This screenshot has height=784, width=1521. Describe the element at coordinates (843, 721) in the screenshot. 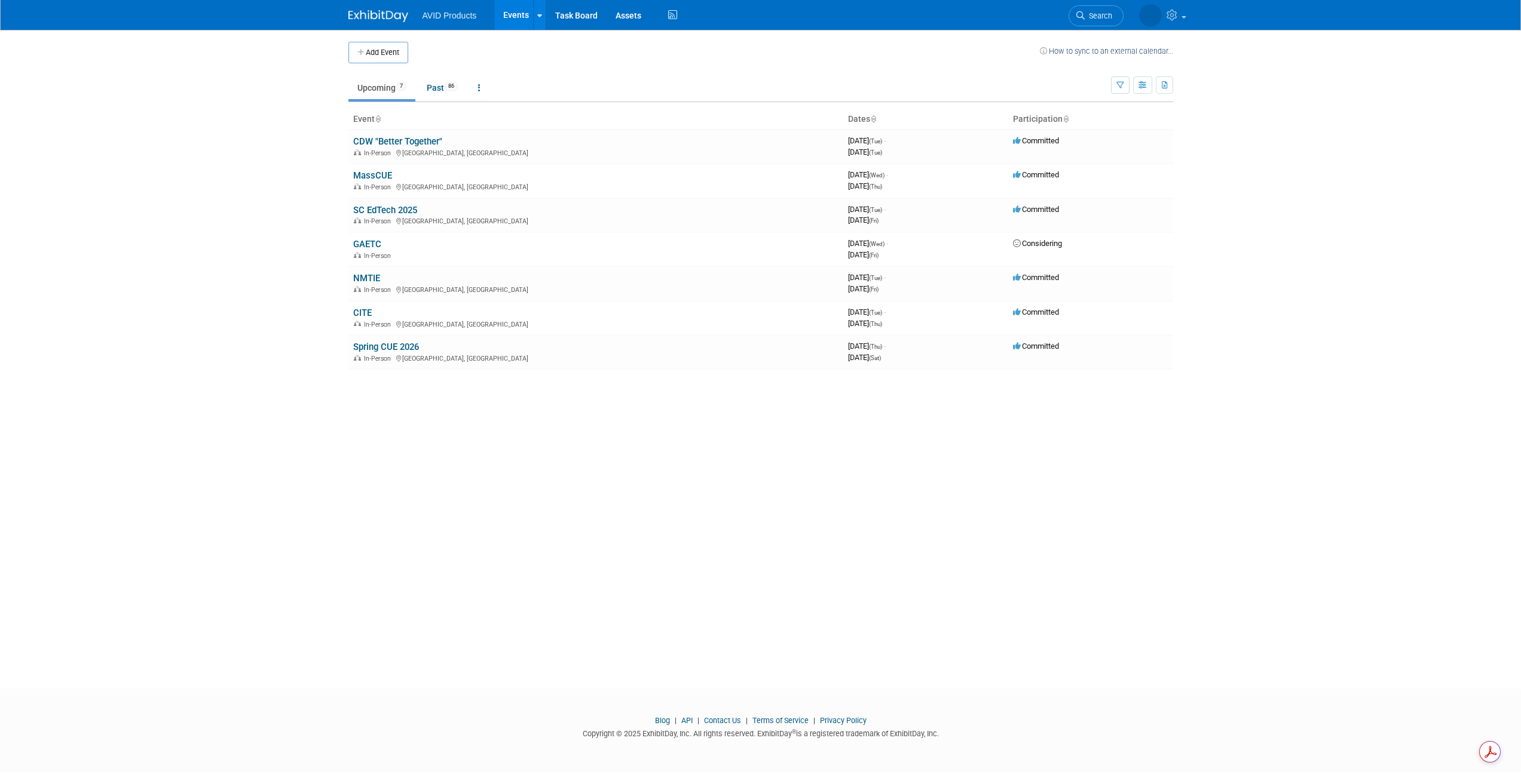

I see `a: Privacy Policy` at that location.